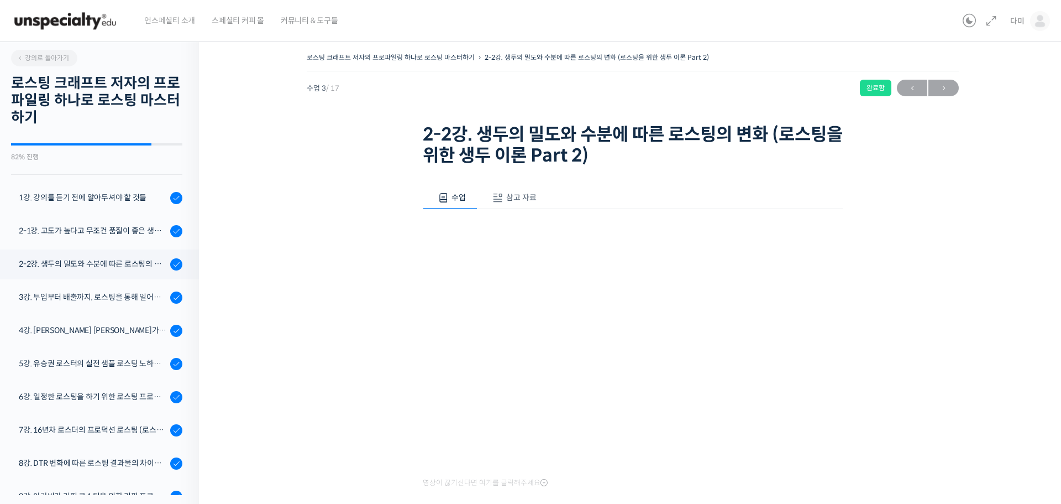 Image resolution: width=1061 pixels, height=504 pixels. I want to click on span: 수업 3, so click(323, 88).